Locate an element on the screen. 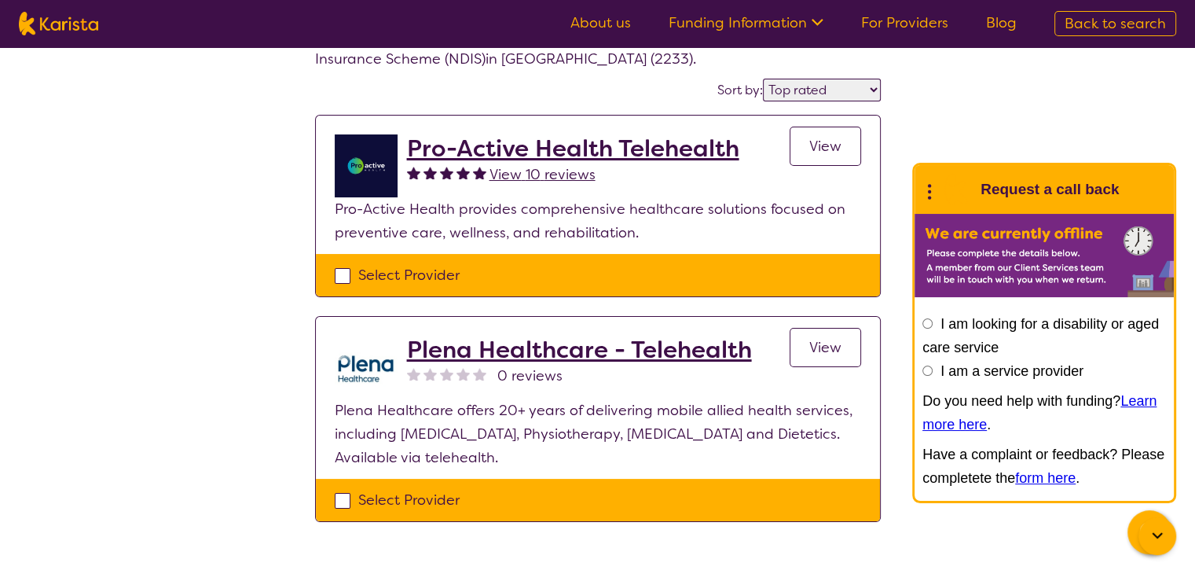 The height and width of the screenshot is (574, 1195). span: 0 reviews is located at coordinates (530, 376).